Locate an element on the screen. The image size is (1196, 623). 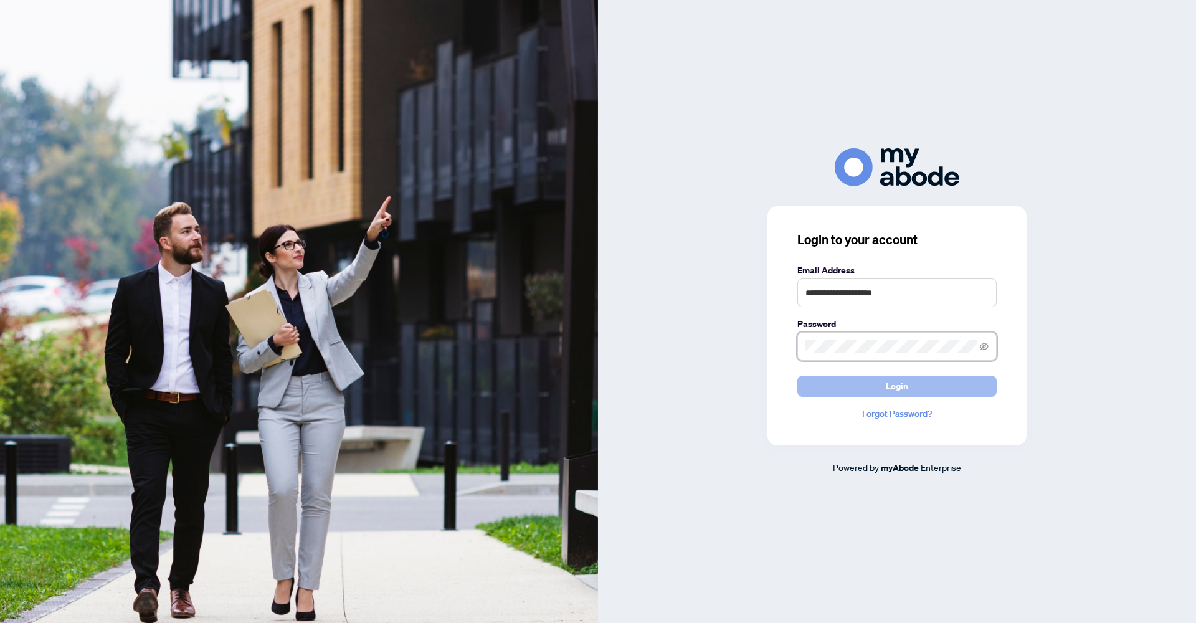
span: Enterprise is located at coordinates (941, 467).